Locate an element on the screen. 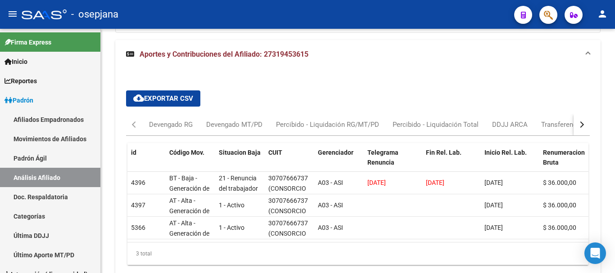 The image size is (615, 273). button: Exportar CSV is located at coordinates (163, 99).